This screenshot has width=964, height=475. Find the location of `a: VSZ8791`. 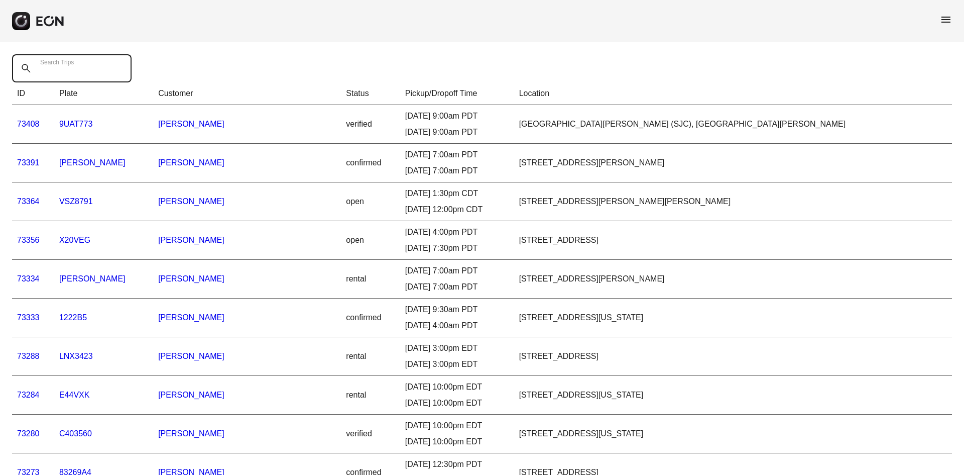

a: VSZ8791 is located at coordinates (76, 201).